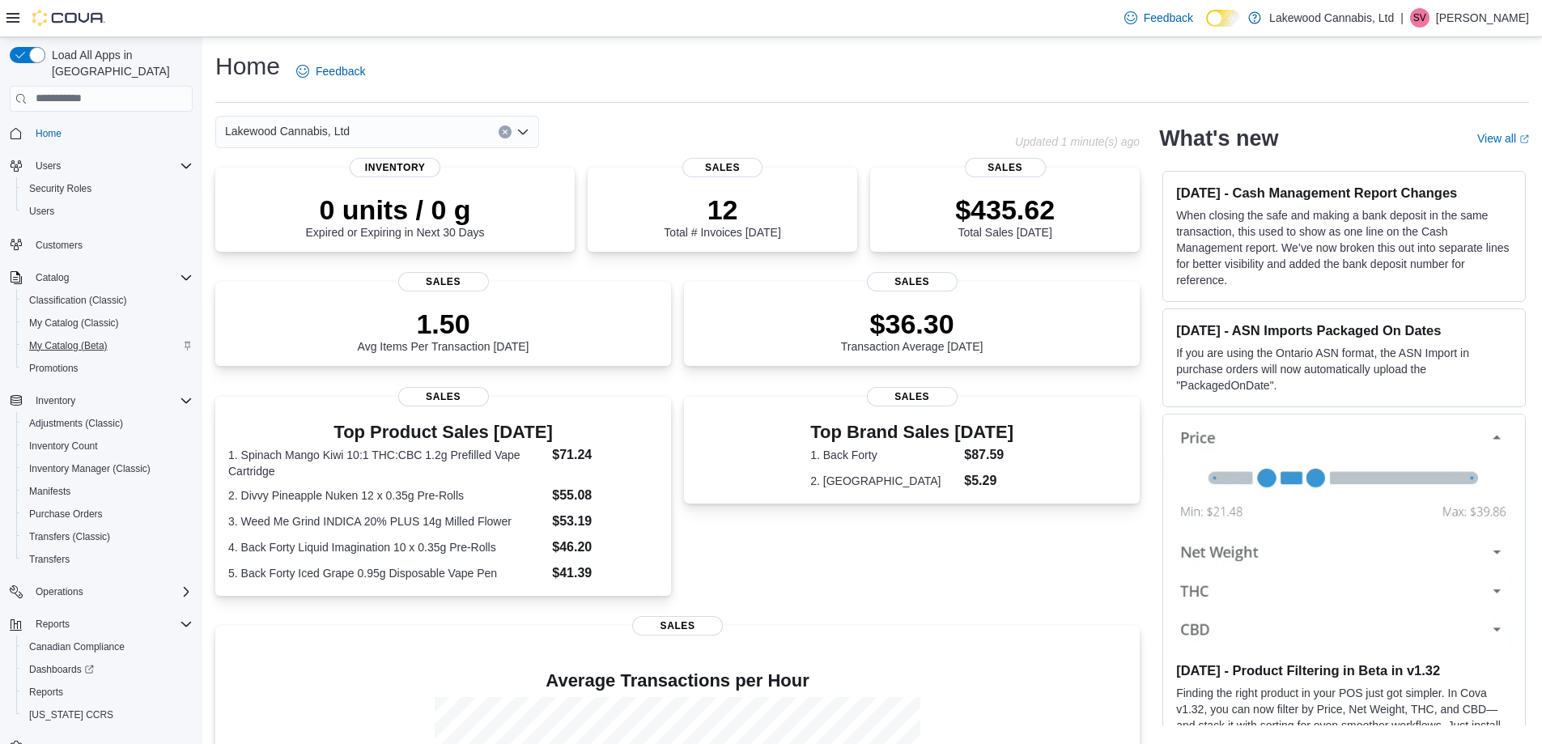  What do you see at coordinates (248, 66) in the screenshot?
I see `h1: Home` at bounding box center [248, 66].